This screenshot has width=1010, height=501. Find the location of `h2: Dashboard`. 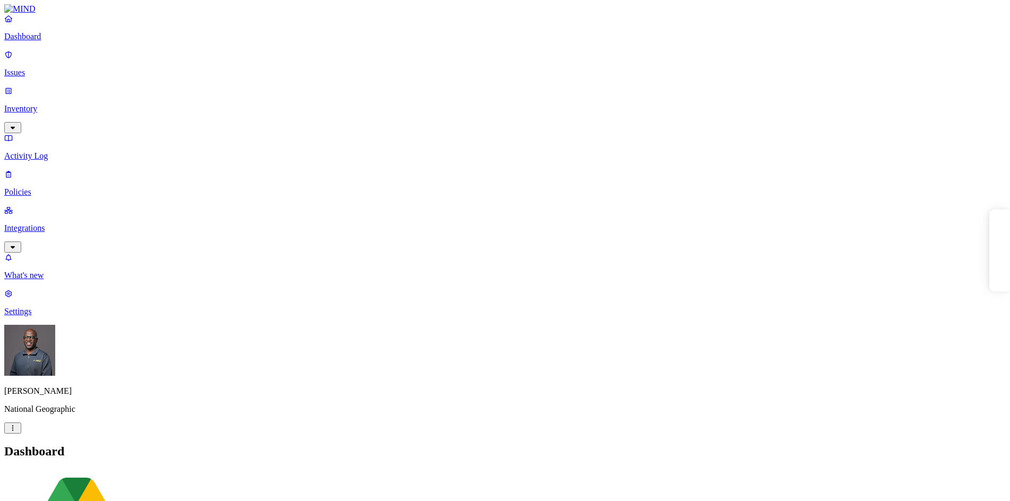

h2: Dashboard is located at coordinates (505, 451).